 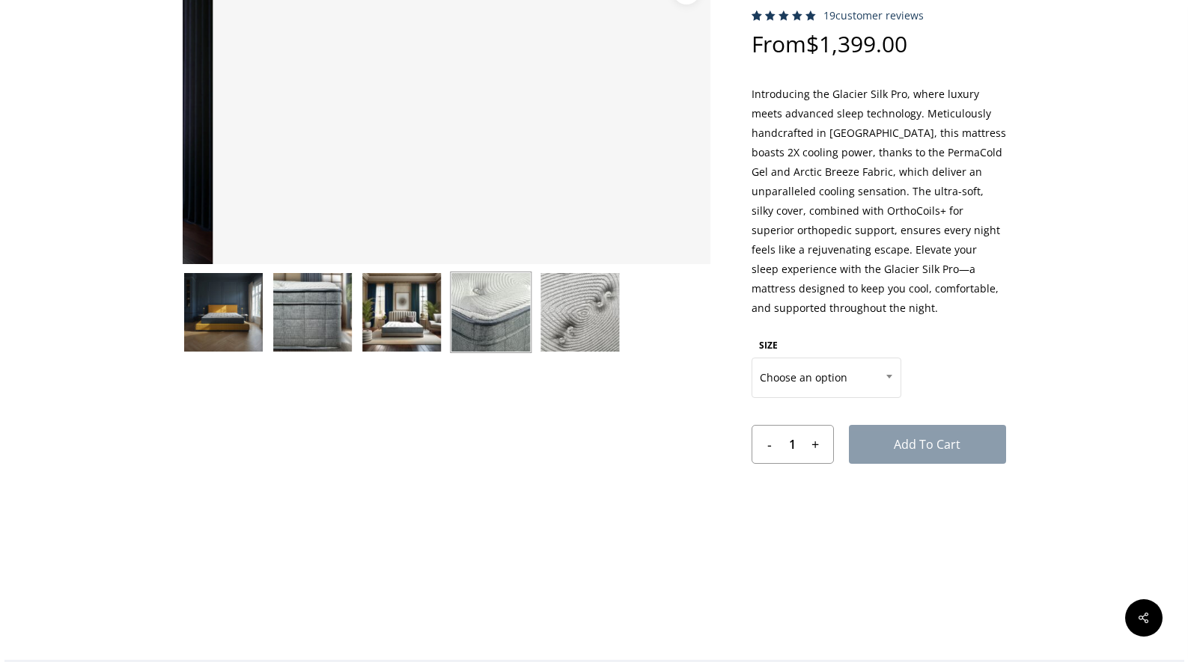 I want to click on p: Introducing the Glacier Silk Pro, where luxury meets advanced sleep technology. Meticulously hand..., so click(x=879, y=209).